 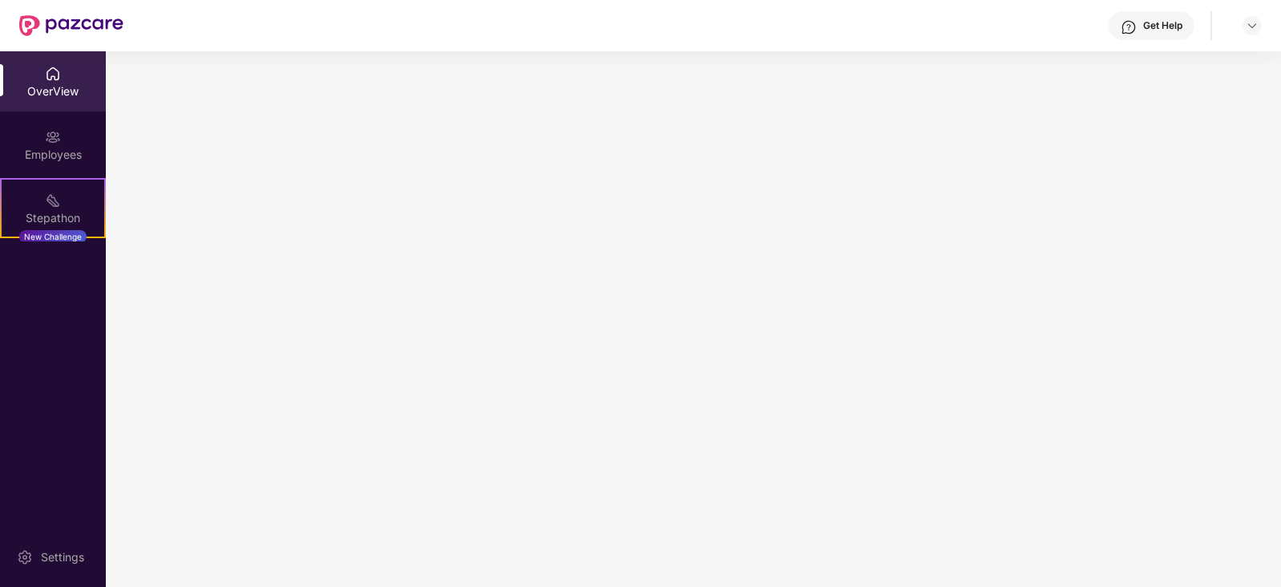 I want to click on img: svg+xml;base64,PHN2ZyBpZD0iRHJvcGRvd24tMzJ4MzIiIHhtbG5zPSJodHRwOi8vd3d3LnczLm9yZy8yMDAwL3N2ZyIgd2..., so click(x=1252, y=26).